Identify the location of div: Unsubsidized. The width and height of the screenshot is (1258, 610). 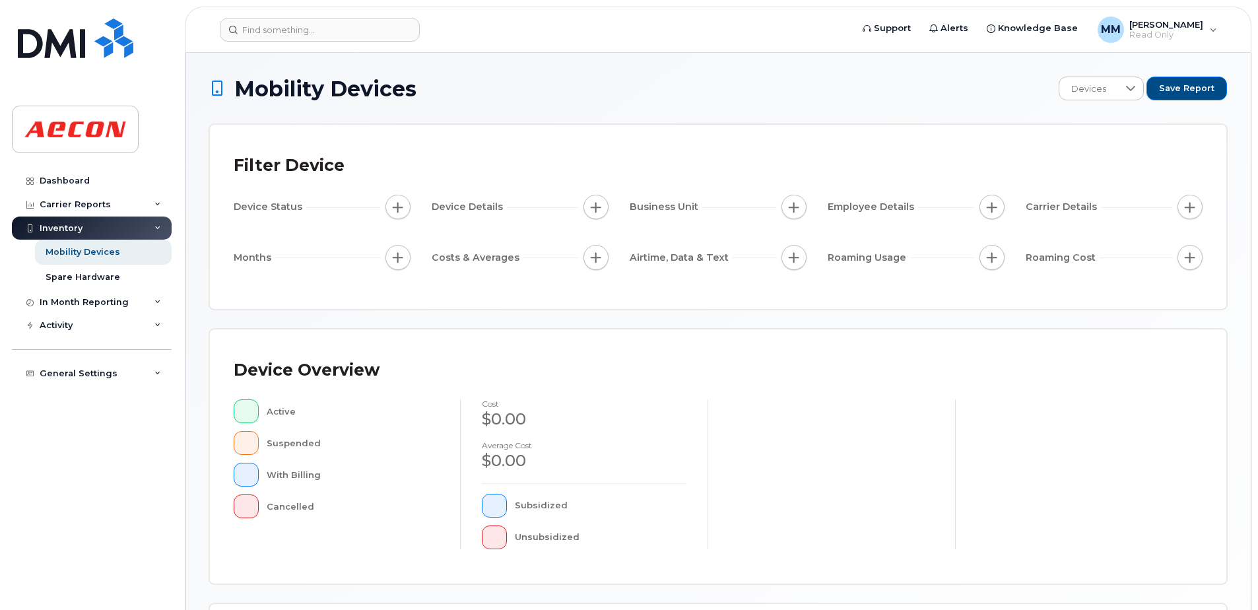
(600, 537).